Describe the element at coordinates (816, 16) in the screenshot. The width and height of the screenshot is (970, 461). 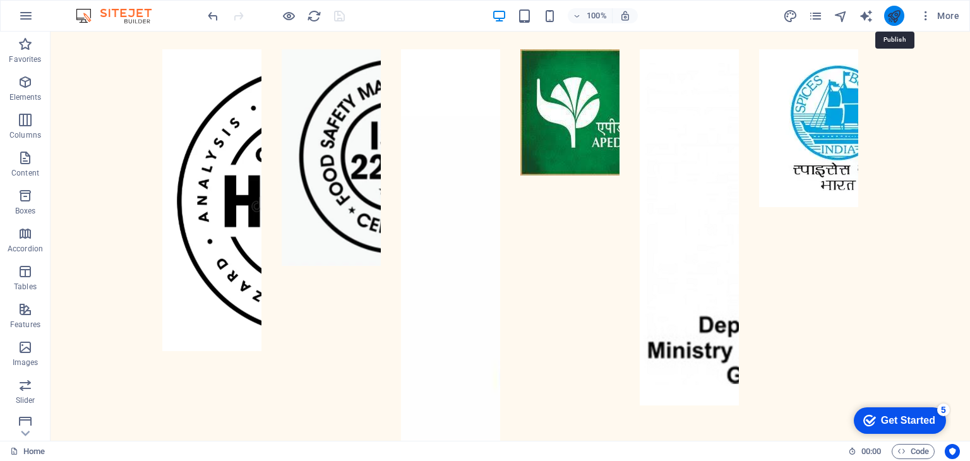
I see `button: pages` at that location.